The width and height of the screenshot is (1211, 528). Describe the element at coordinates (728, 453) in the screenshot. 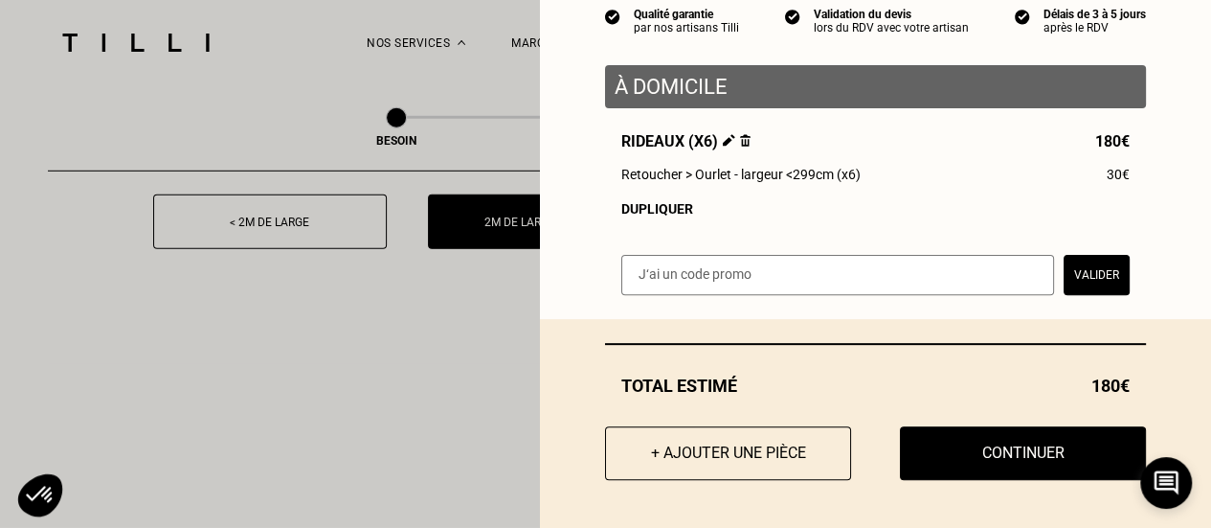

I see `button: + Ajouter une pièce` at that location.